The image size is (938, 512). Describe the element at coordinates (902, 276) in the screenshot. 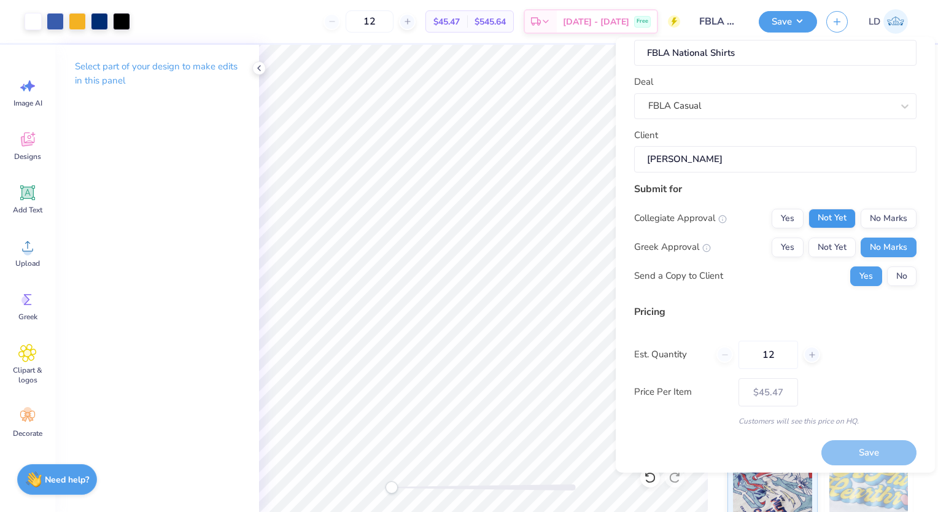

I see `button: No` at that location.